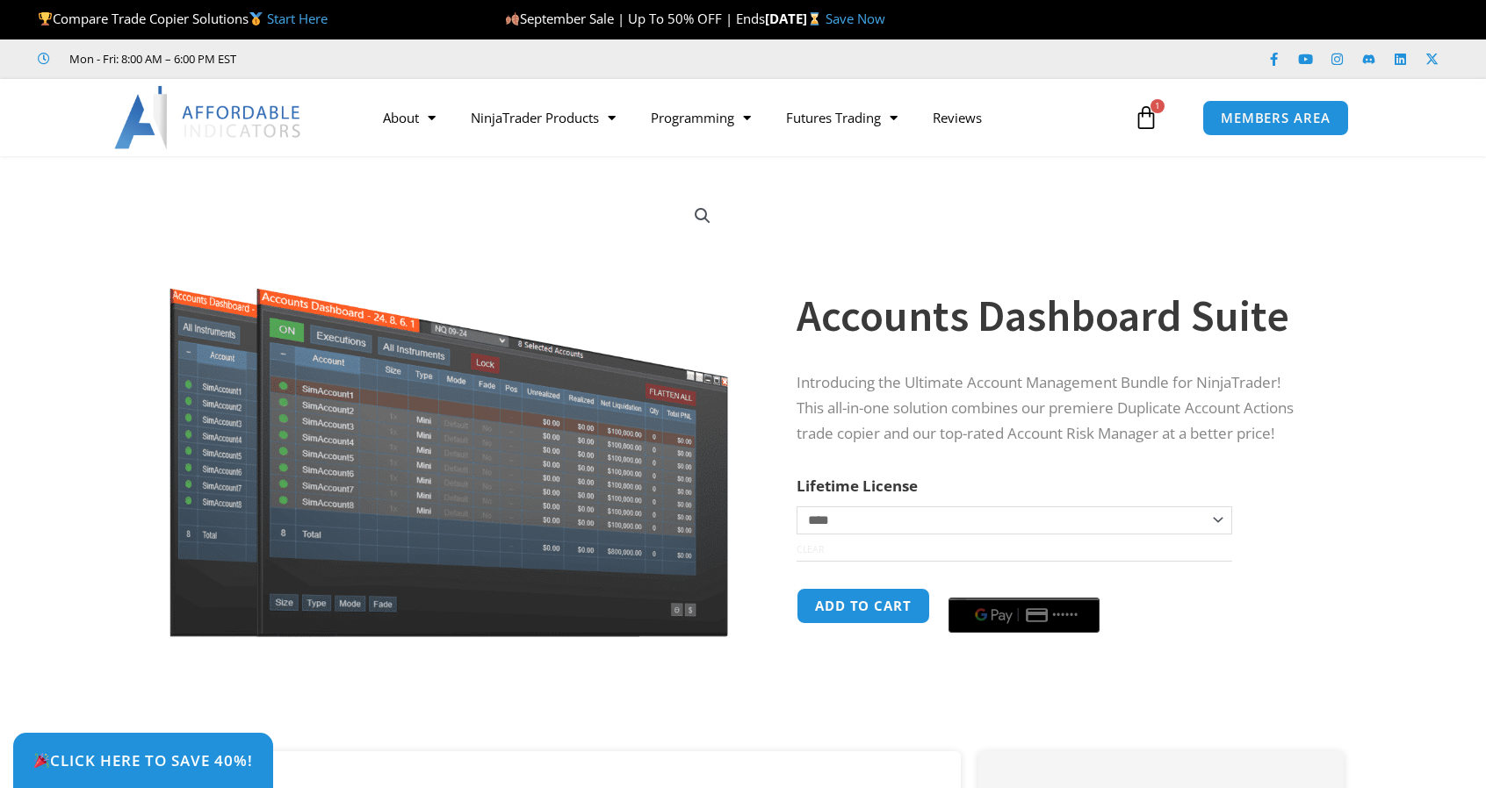 The height and width of the screenshot is (788, 1486). What do you see at coordinates (1146, 118) in the screenshot?
I see `a: 1` at bounding box center [1146, 118].